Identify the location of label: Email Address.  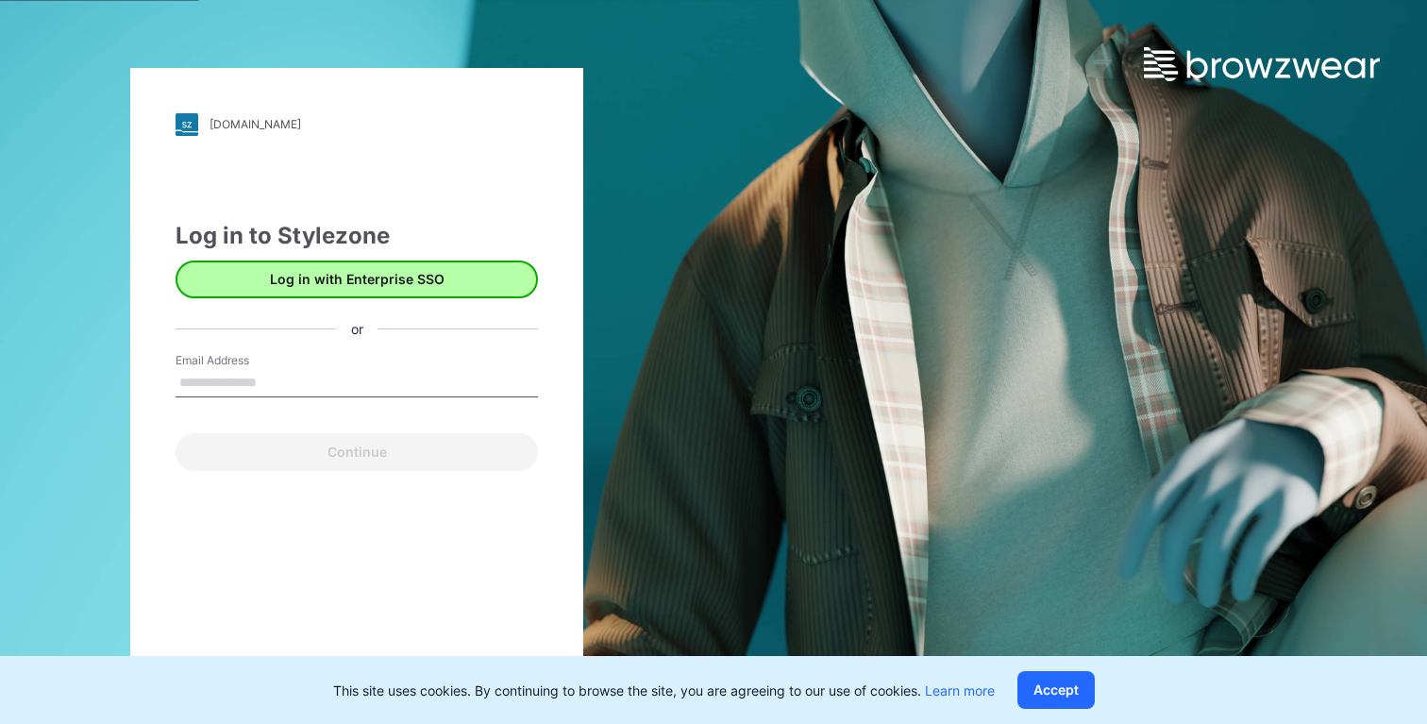
(242, 360).